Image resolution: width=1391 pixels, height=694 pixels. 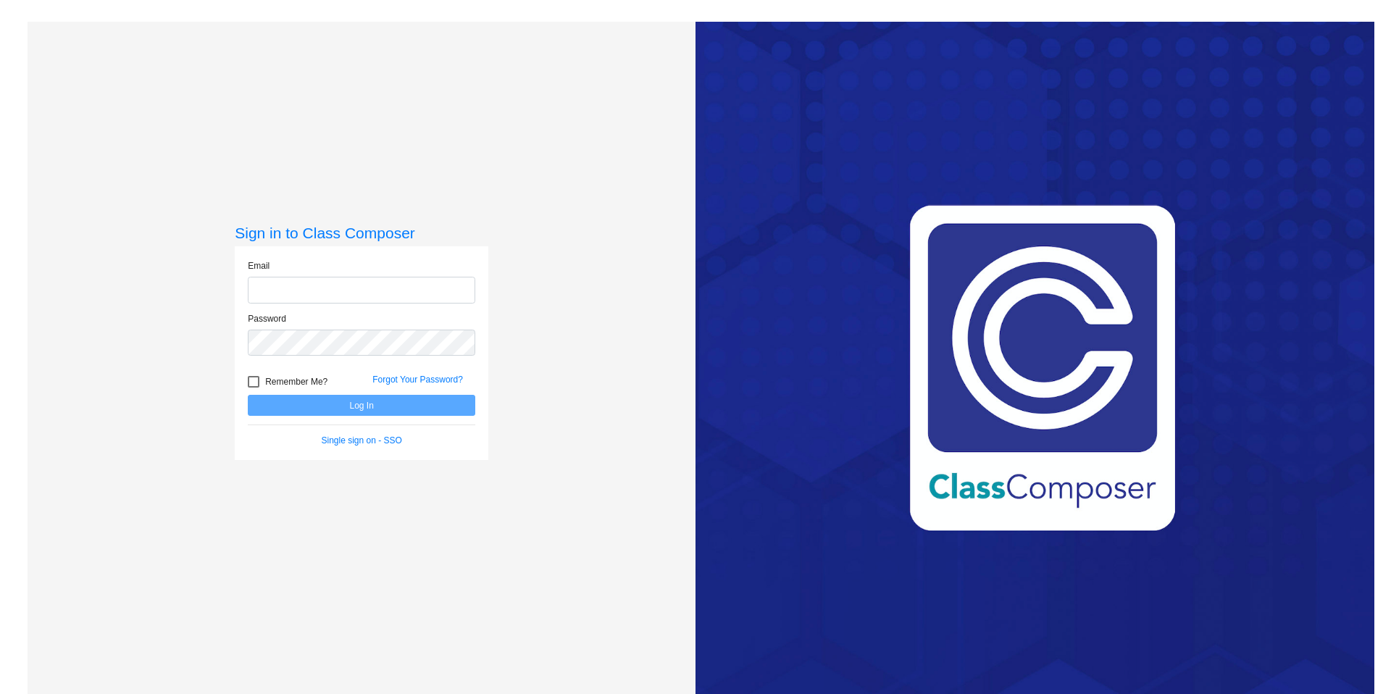 What do you see at coordinates (361, 440) in the screenshot?
I see `a: Single sign on - SSO` at bounding box center [361, 440].